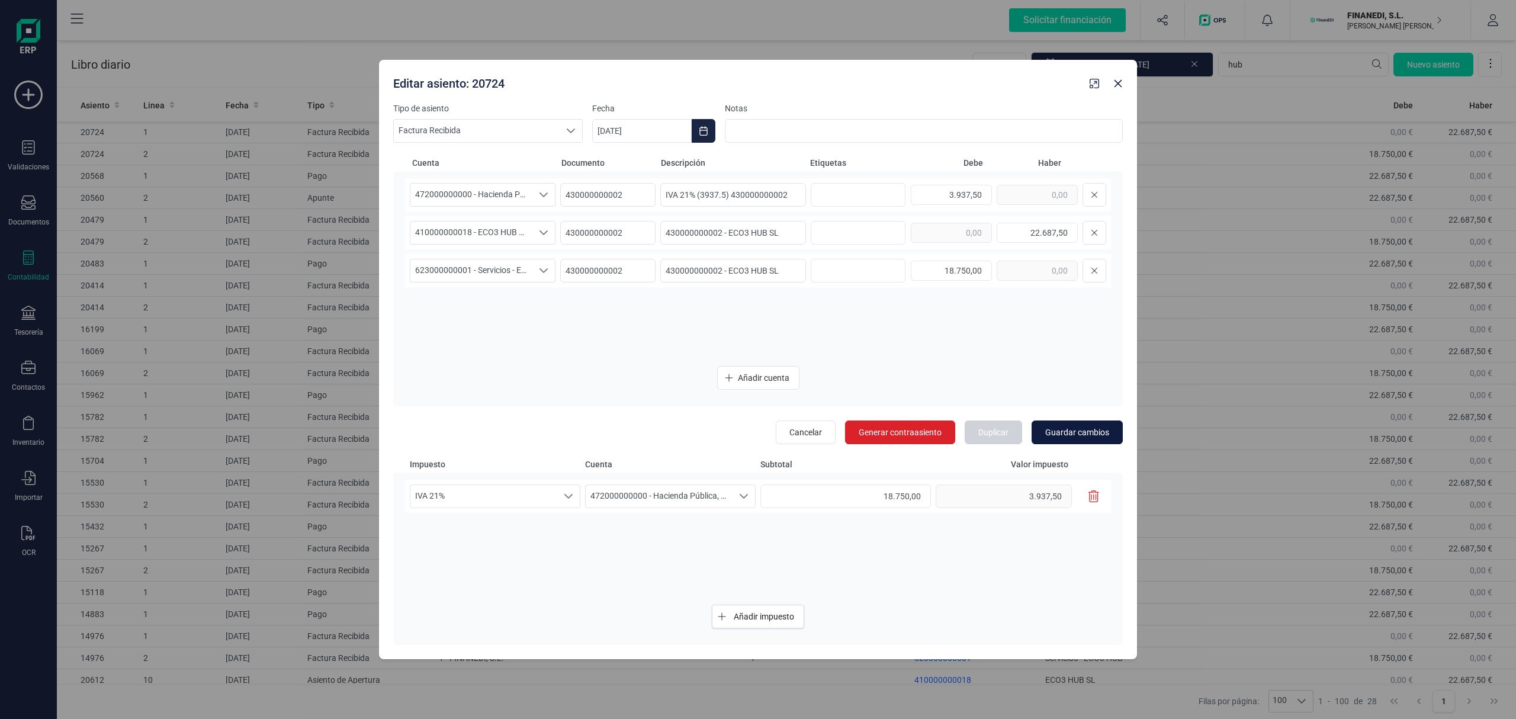 This screenshot has height=719, width=1516. Describe the element at coordinates (924, 108) in the screenshot. I see `label: Notas` at that location.